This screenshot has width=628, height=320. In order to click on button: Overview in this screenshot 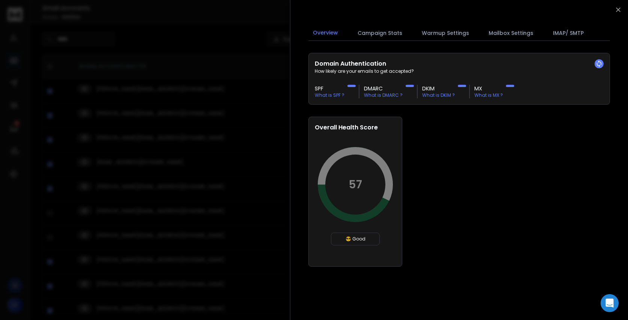, I will do `click(325, 33)`.